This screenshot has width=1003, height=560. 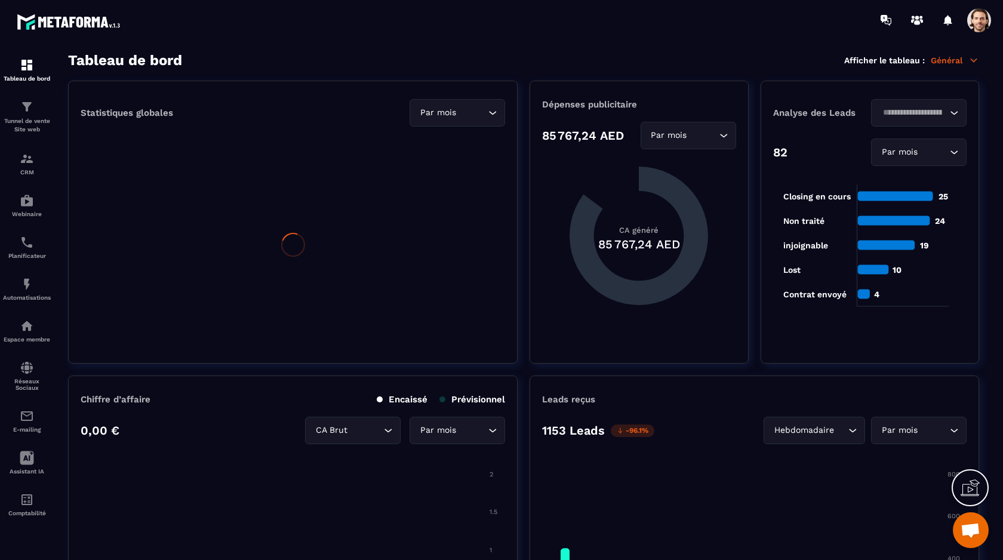 What do you see at coordinates (805, 245) in the screenshot?
I see `tspan: injoignable` at bounding box center [805, 245].